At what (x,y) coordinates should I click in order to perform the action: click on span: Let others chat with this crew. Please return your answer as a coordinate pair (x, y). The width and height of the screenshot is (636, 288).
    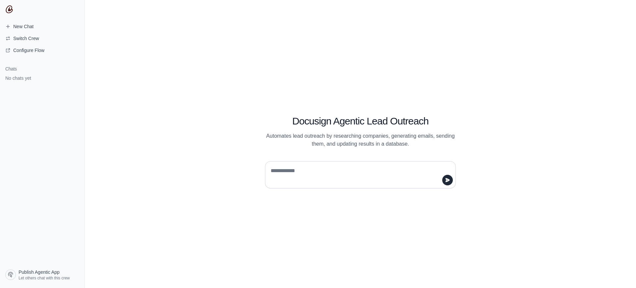
    Looking at the image, I should click on (44, 278).